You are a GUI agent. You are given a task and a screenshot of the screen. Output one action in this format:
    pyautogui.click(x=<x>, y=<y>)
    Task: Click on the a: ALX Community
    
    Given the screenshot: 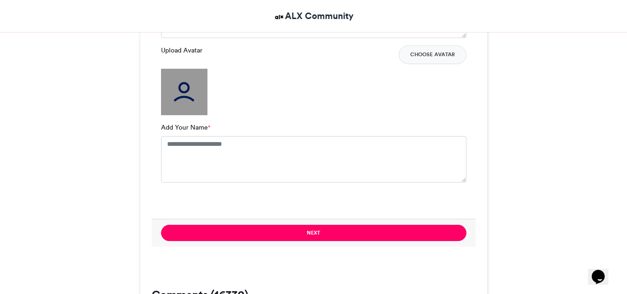 What is the action you would take?
    pyautogui.click(x=313, y=16)
    